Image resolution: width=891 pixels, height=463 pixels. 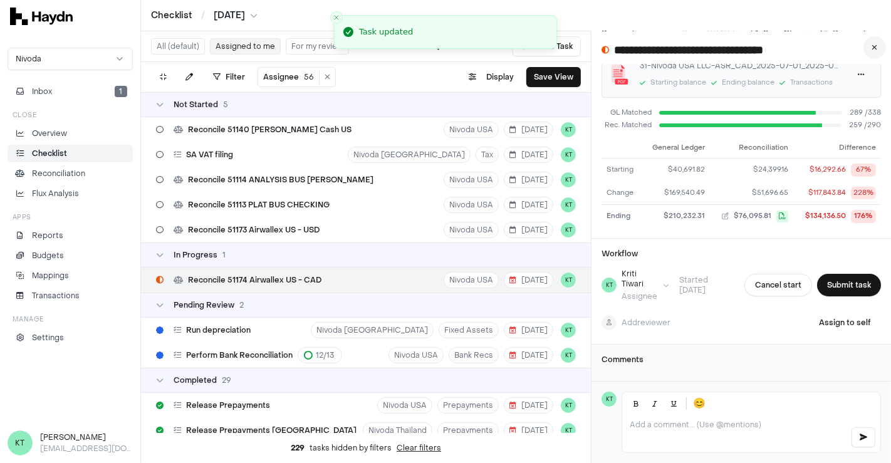 What do you see at coordinates (864, 216) in the screenshot?
I see `div: 176%` at bounding box center [864, 216].